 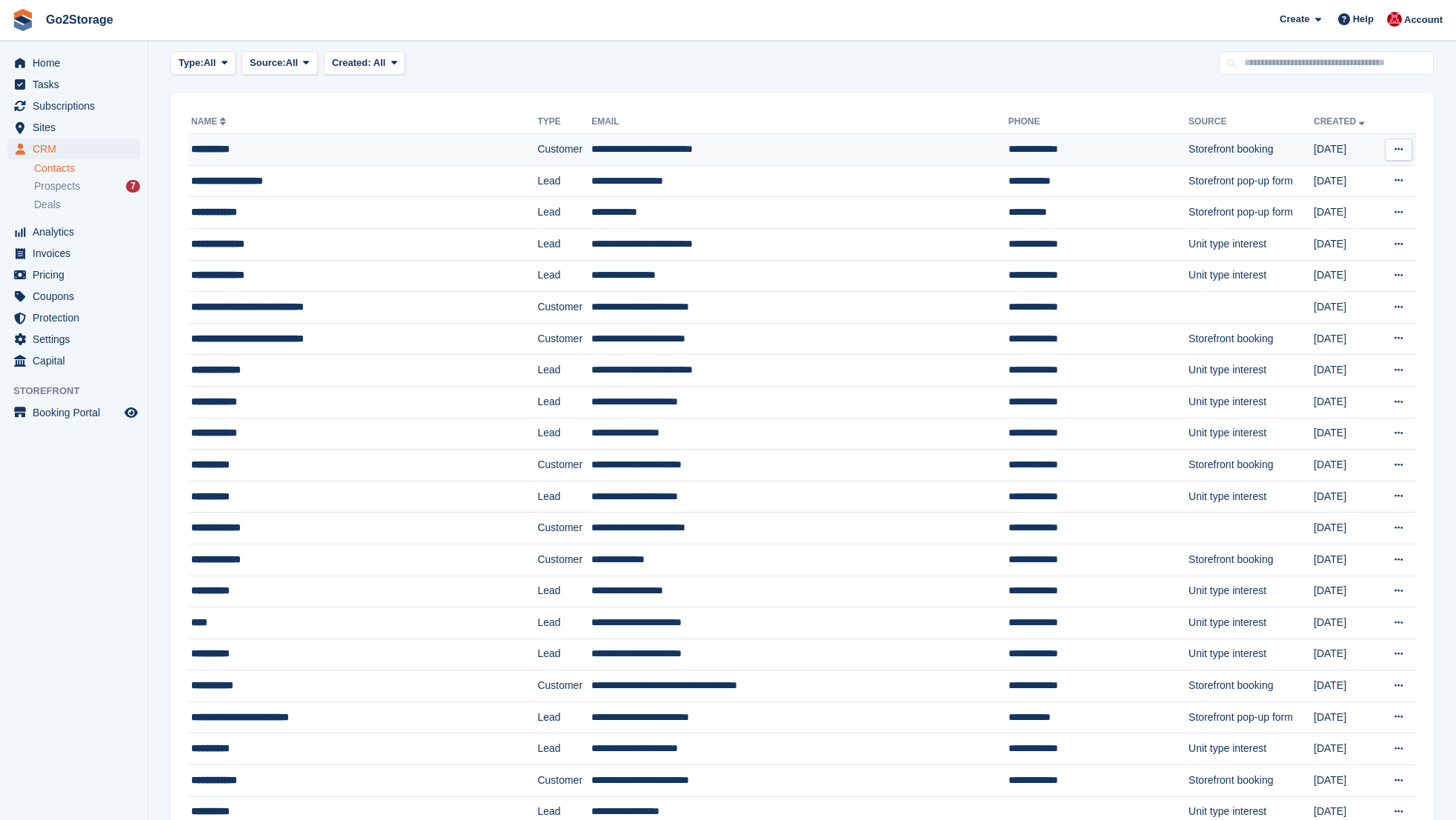 What do you see at coordinates (564, 123) in the screenshot?
I see `th: Type` at bounding box center [564, 123].